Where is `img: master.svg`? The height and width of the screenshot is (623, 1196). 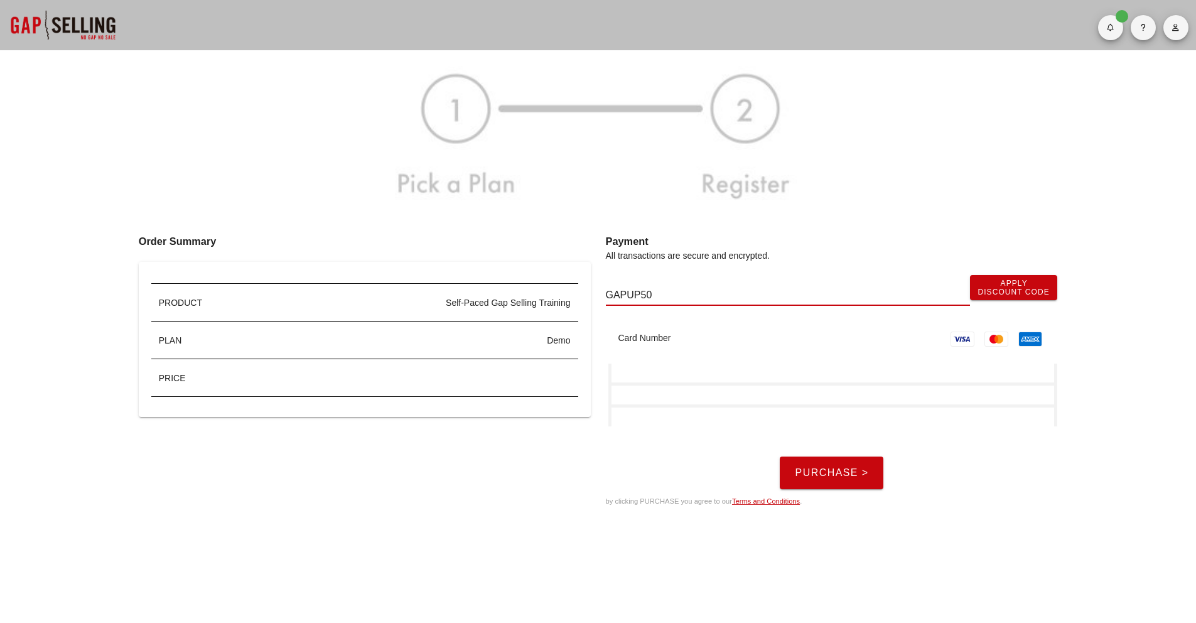
img: master.svg is located at coordinates (996, 339).